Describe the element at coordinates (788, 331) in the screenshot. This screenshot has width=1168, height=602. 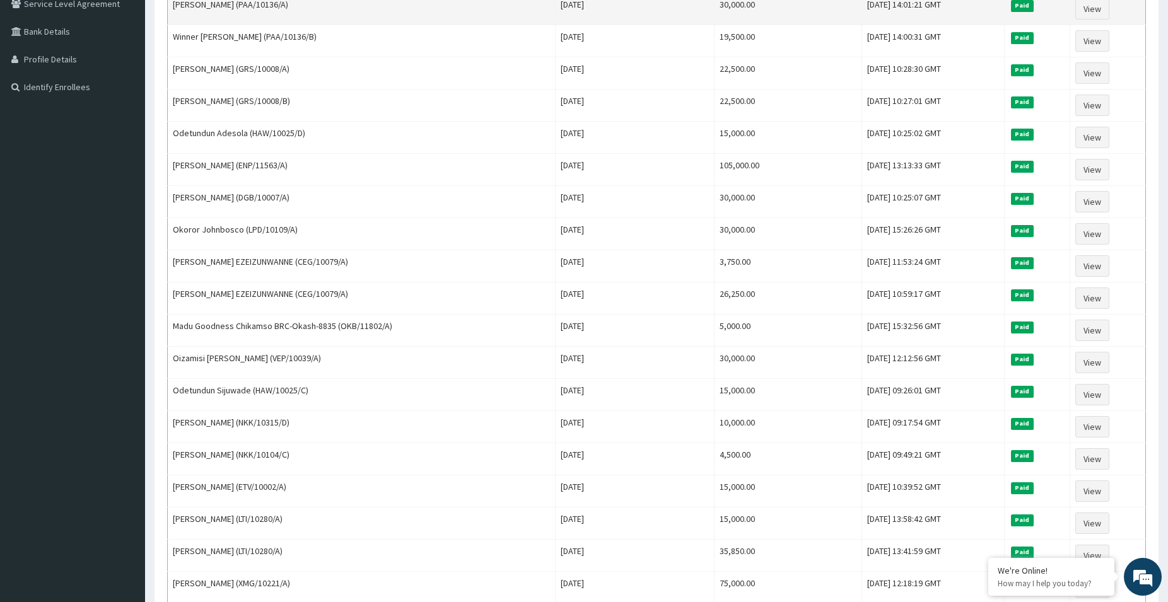
I see `td: 5,000.00` at that location.